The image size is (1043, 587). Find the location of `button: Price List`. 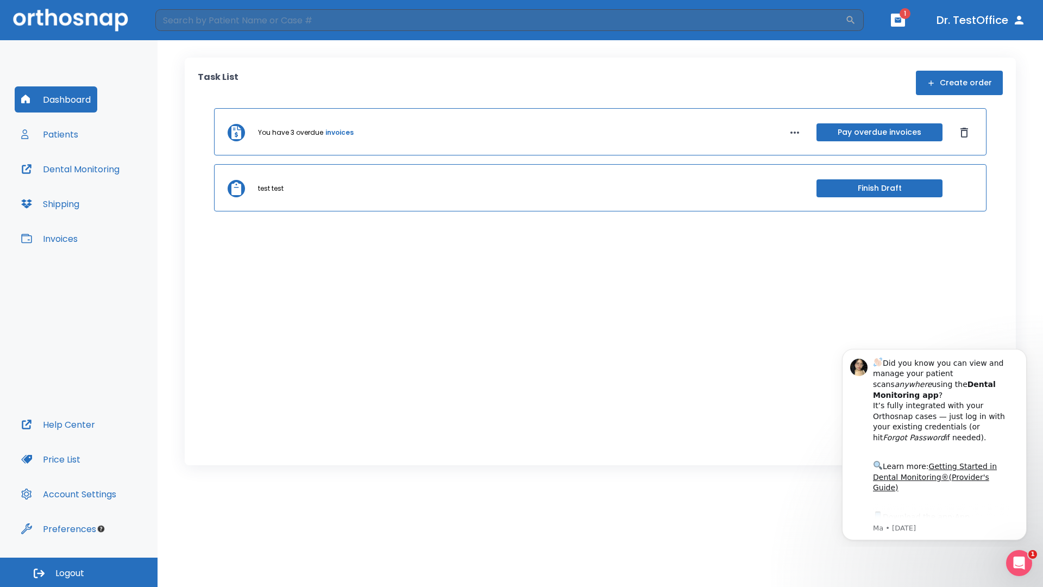

button: Price List is located at coordinates (51, 459).